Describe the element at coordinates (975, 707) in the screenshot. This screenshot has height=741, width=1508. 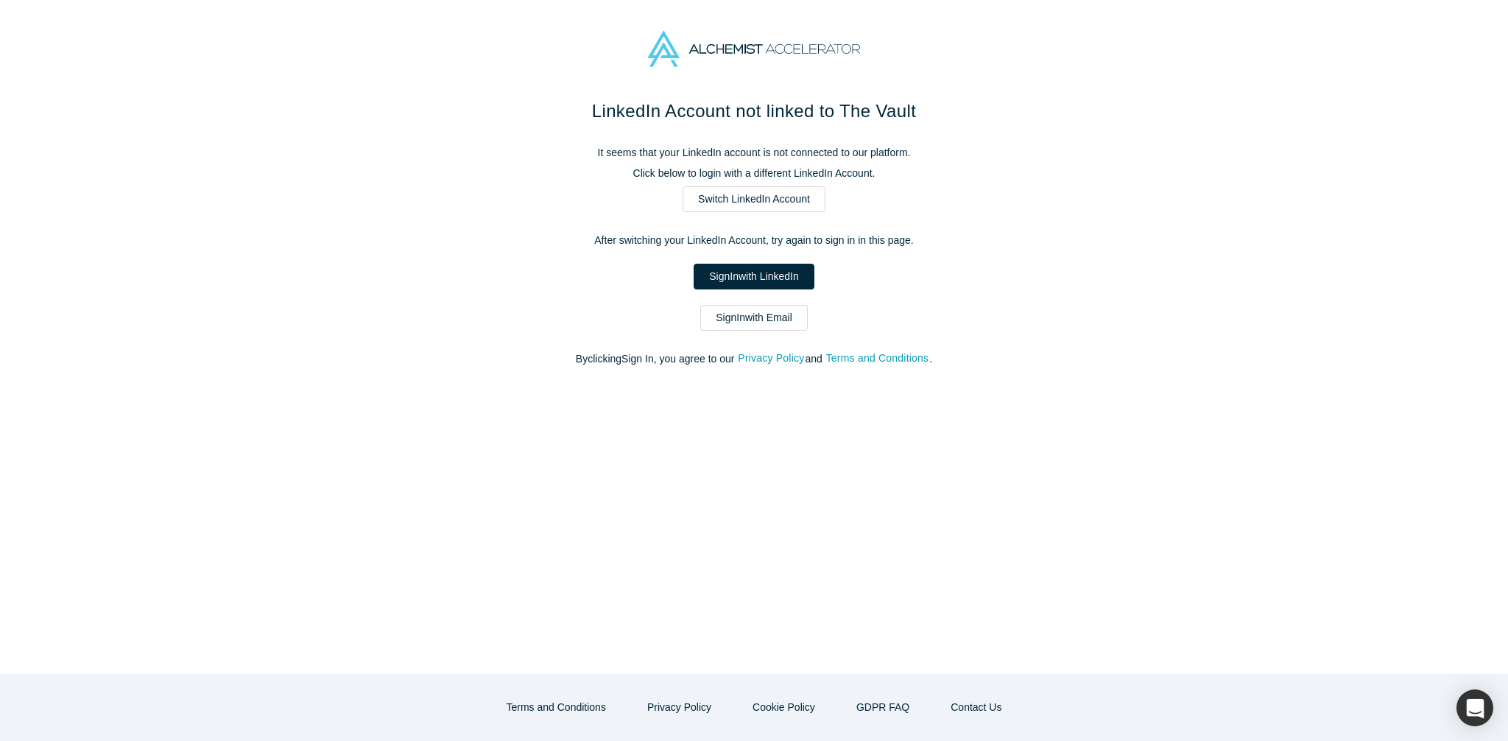
I see `a: Contact Us` at that location.